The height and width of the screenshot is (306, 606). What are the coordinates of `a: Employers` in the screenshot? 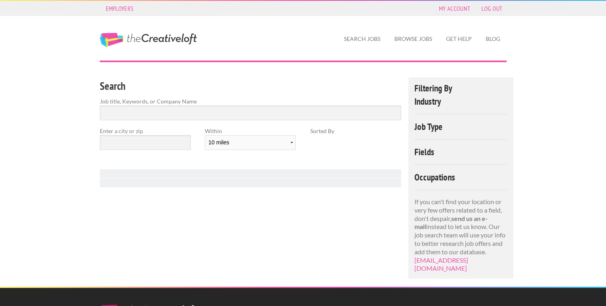 It's located at (120, 8).